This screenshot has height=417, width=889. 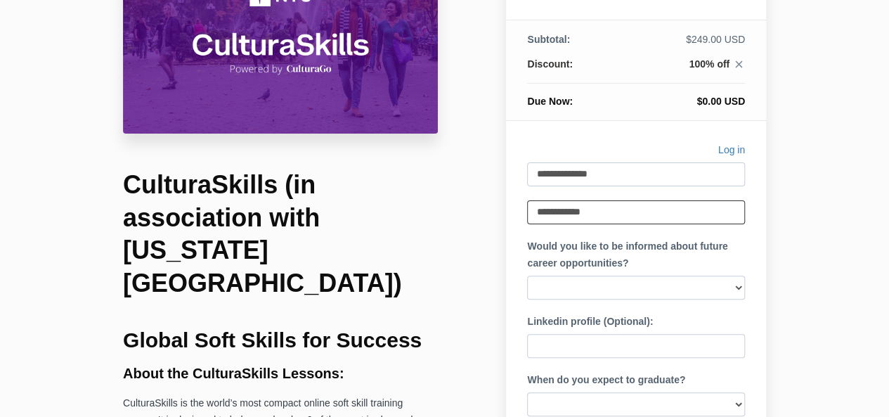 What do you see at coordinates (574, 70) in the screenshot?
I see `th: Discount:` at bounding box center [574, 70].